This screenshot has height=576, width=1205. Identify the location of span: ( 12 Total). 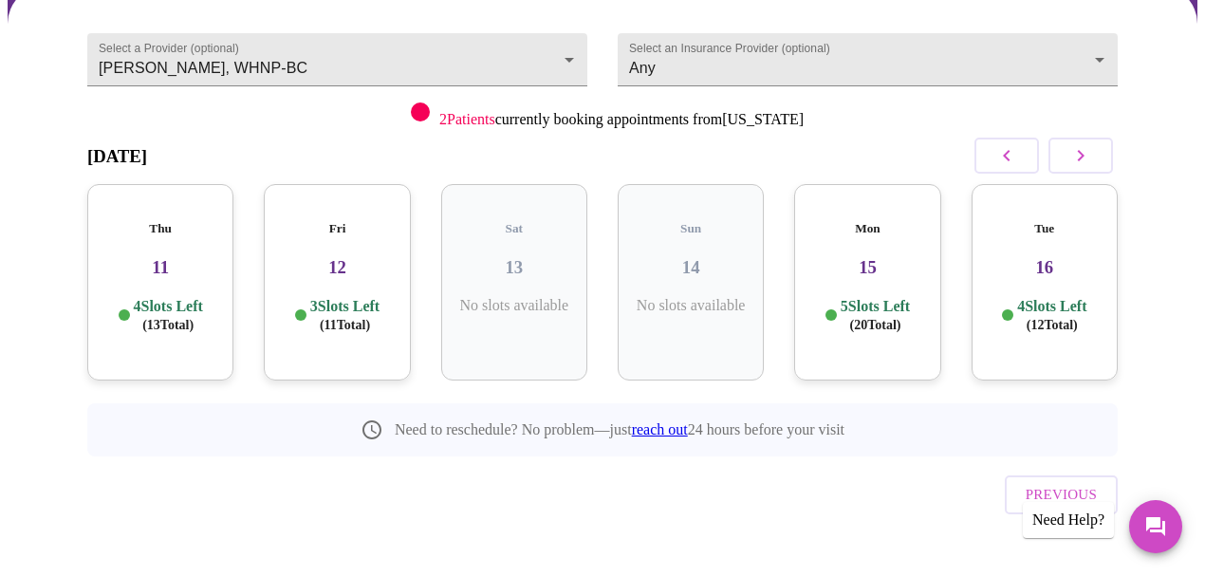
(1052, 324).